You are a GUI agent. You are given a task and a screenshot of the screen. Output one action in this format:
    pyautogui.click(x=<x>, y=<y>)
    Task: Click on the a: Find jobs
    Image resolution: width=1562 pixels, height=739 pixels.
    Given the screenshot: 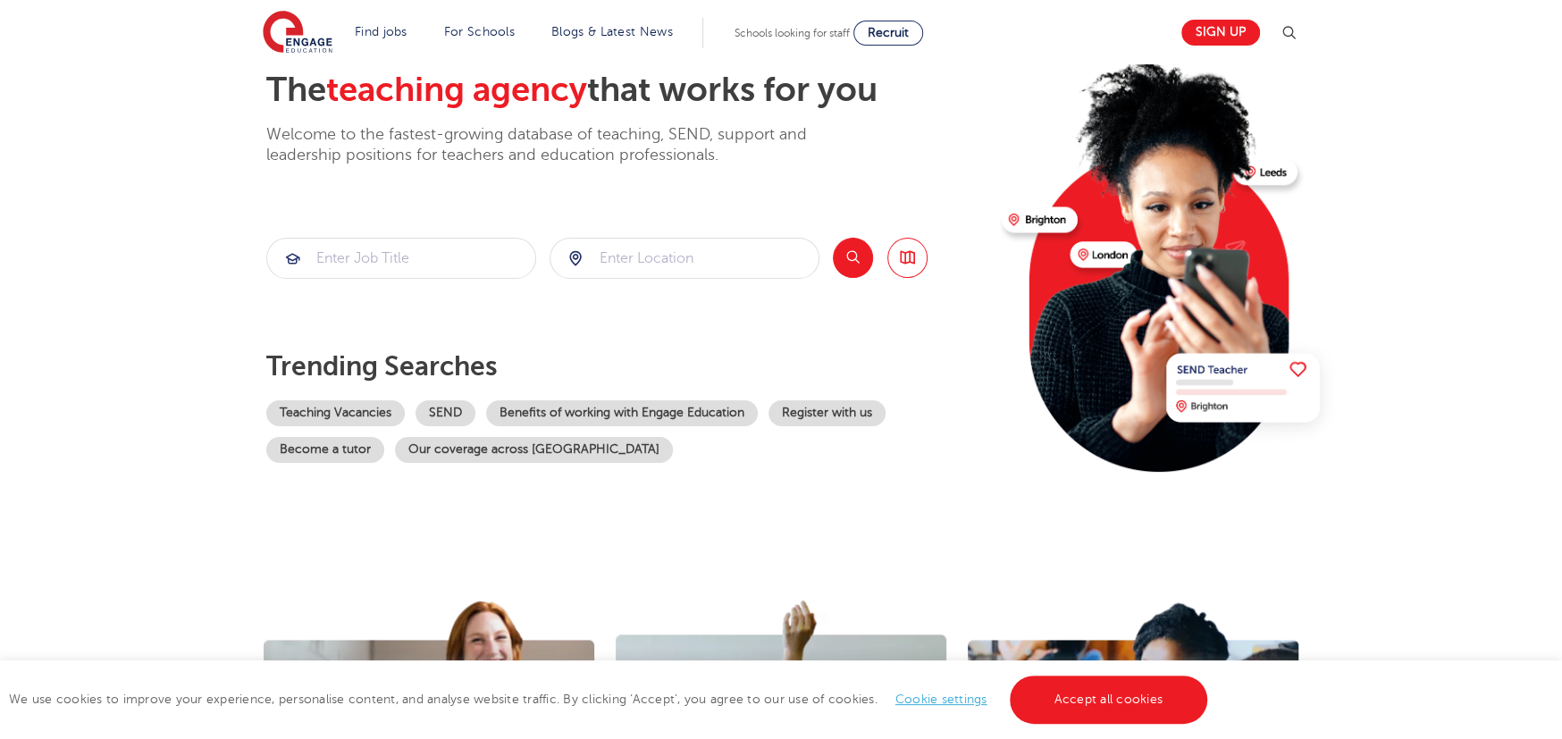 What is the action you would take?
    pyautogui.click(x=381, y=31)
    